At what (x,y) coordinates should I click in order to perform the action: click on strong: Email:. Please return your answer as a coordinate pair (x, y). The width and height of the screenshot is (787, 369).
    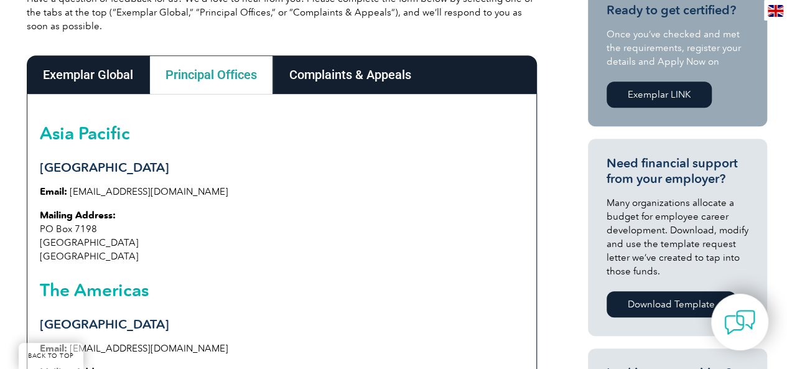
    Looking at the image, I should click on (53, 192).